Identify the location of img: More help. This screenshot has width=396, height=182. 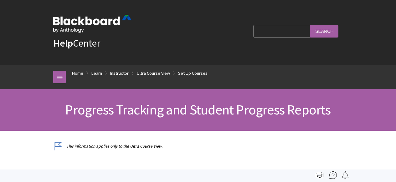
(333, 175).